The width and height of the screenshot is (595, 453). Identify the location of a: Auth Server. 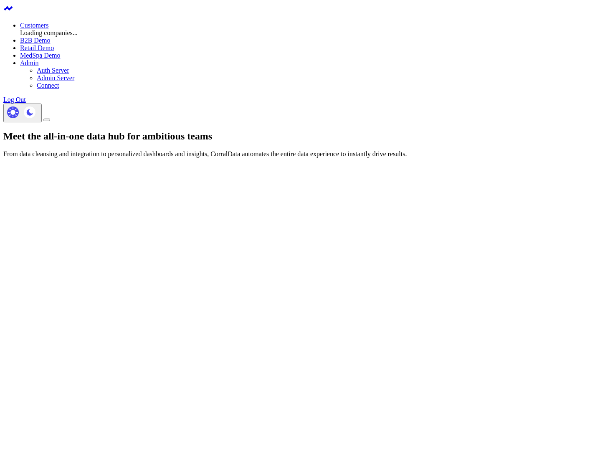
(53, 70).